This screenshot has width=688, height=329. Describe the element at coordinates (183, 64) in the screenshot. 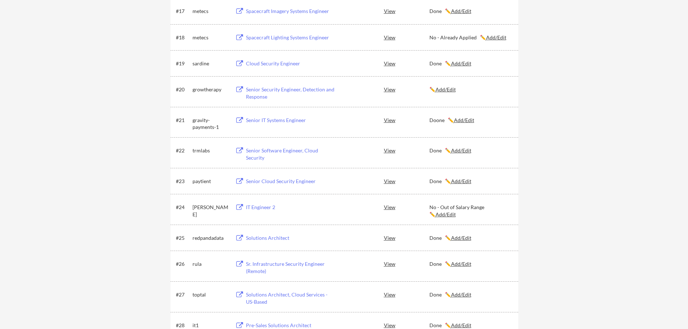

I see `div: #19` at that location.